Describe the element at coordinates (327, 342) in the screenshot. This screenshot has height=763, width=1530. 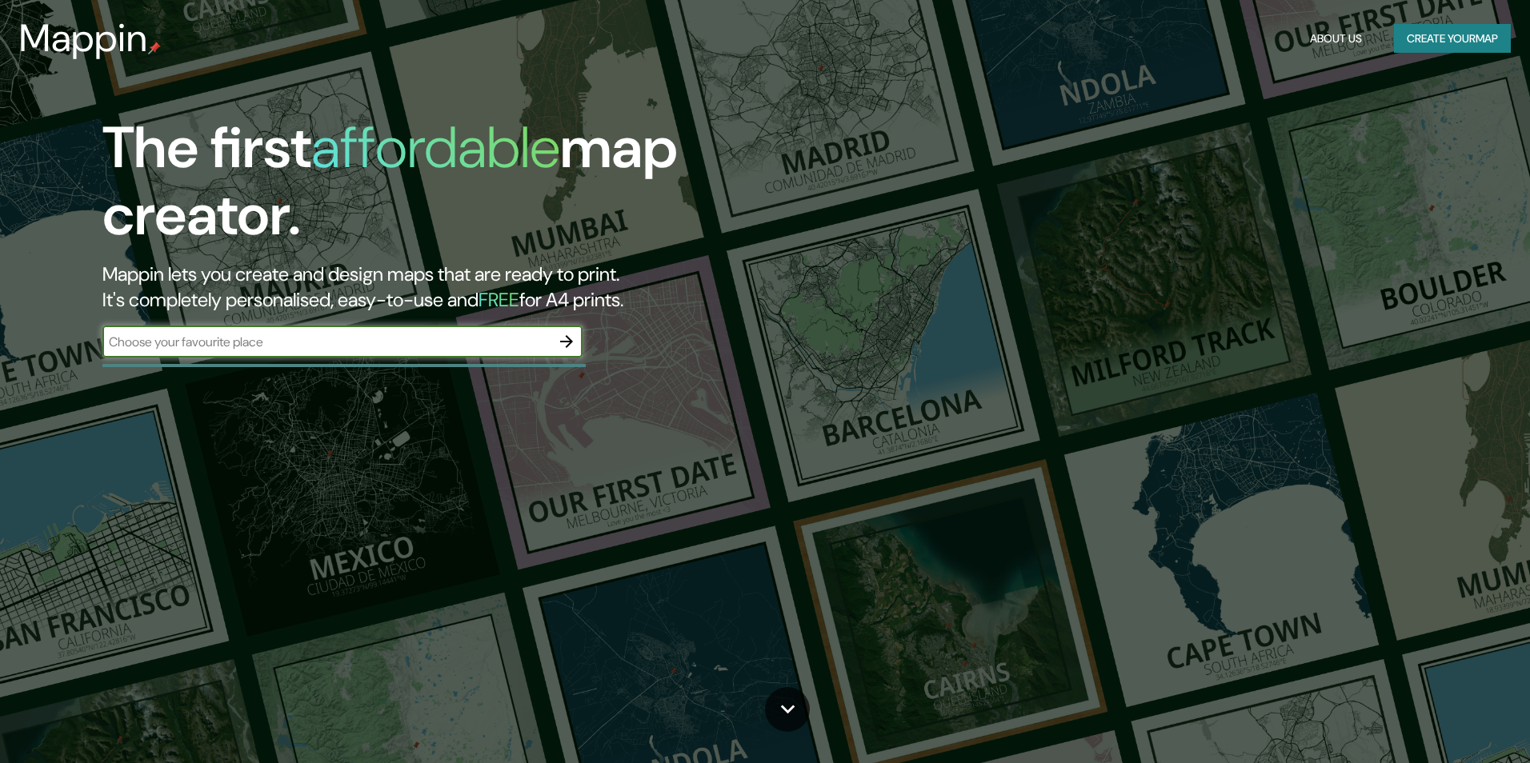
I see `input: Choose your favourite place` at that location.